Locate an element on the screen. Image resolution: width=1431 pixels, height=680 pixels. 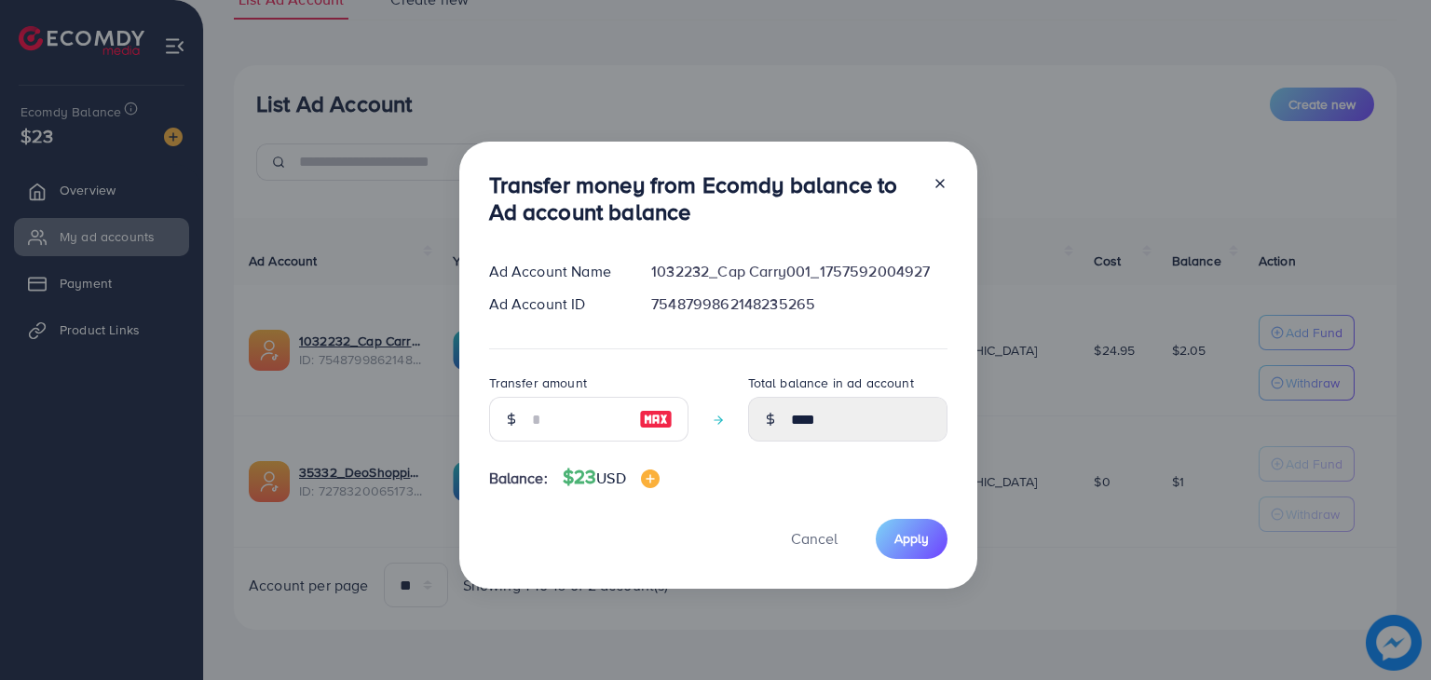
span: Apply is located at coordinates (911, 539).